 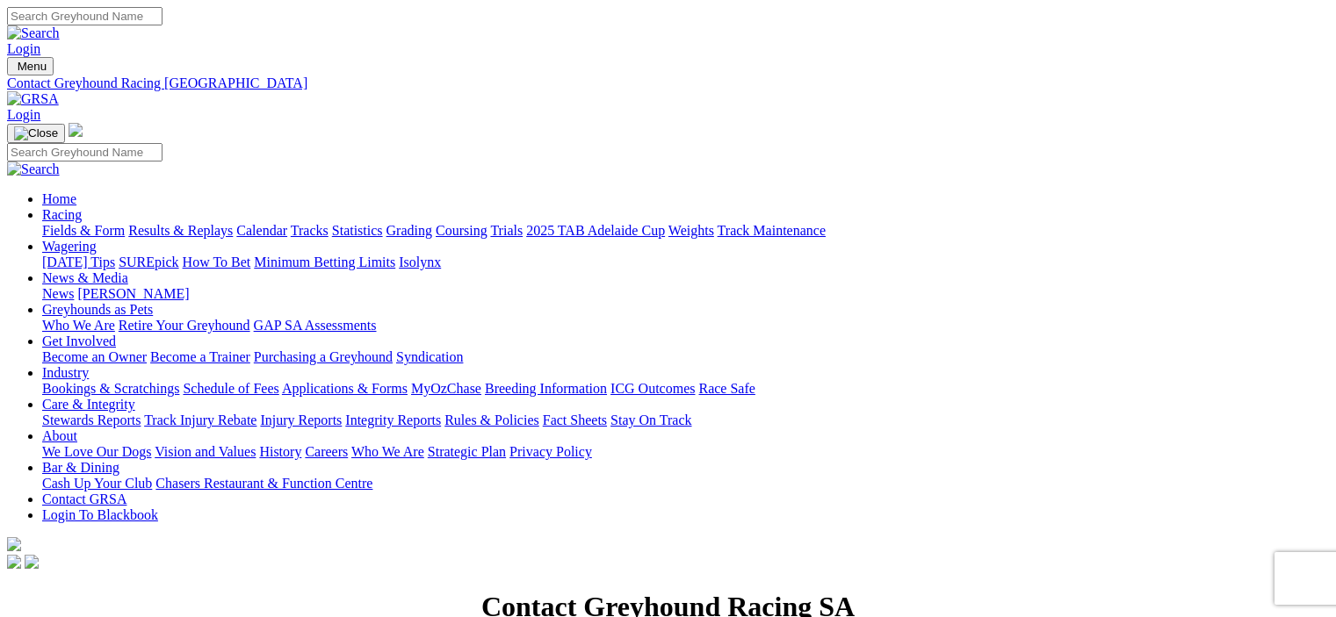 I want to click on div: Care & Integrity, so click(x=685, y=421).